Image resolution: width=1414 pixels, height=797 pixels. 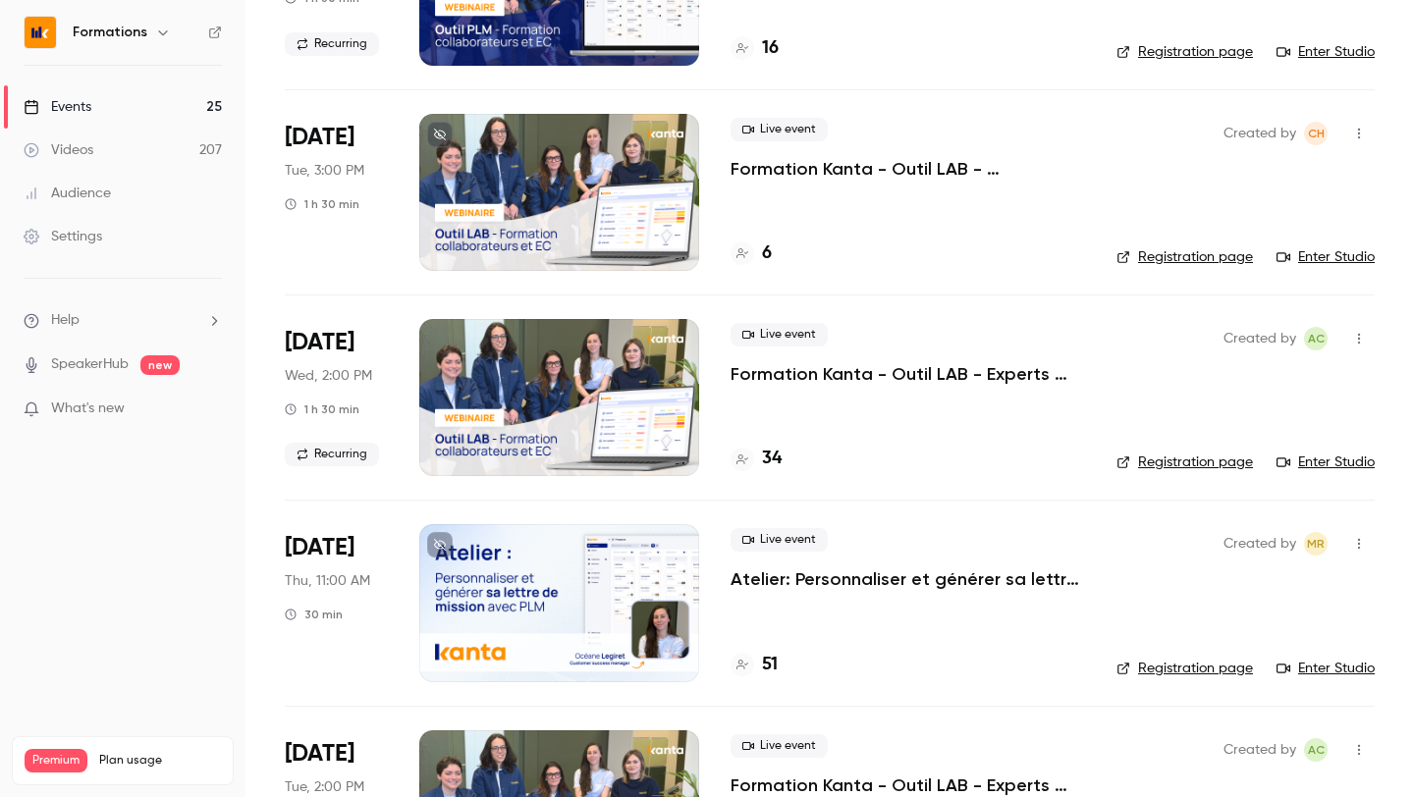 What do you see at coordinates (313, 615) in the screenshot?
I see `div: 30 min` at bounding box center [313, 615].